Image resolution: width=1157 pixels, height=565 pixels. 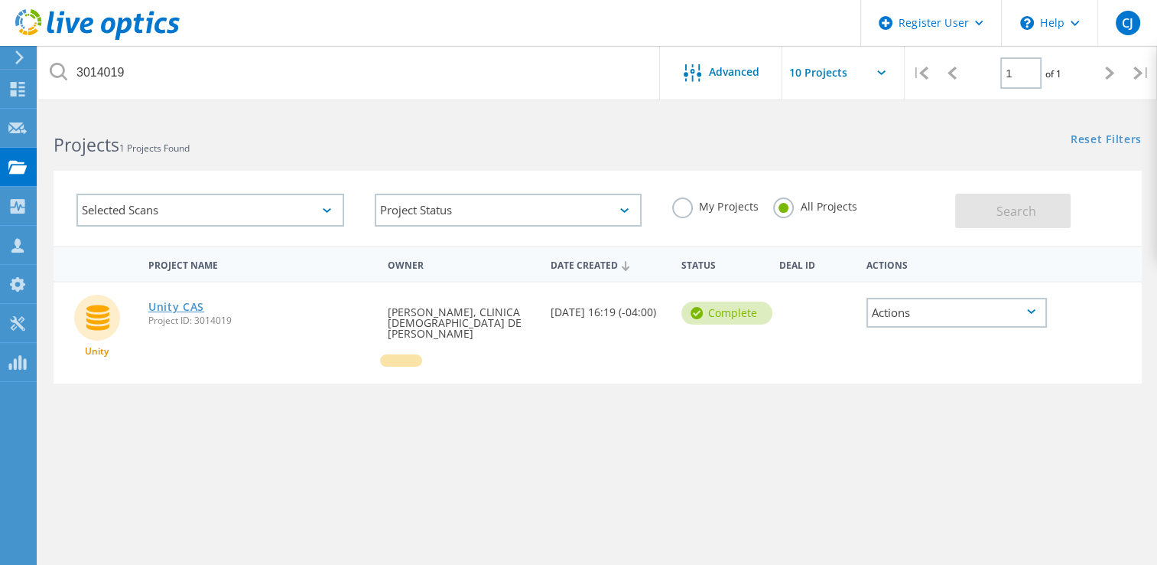 I want to click on span: CJ, so click(x=1128, y=23).